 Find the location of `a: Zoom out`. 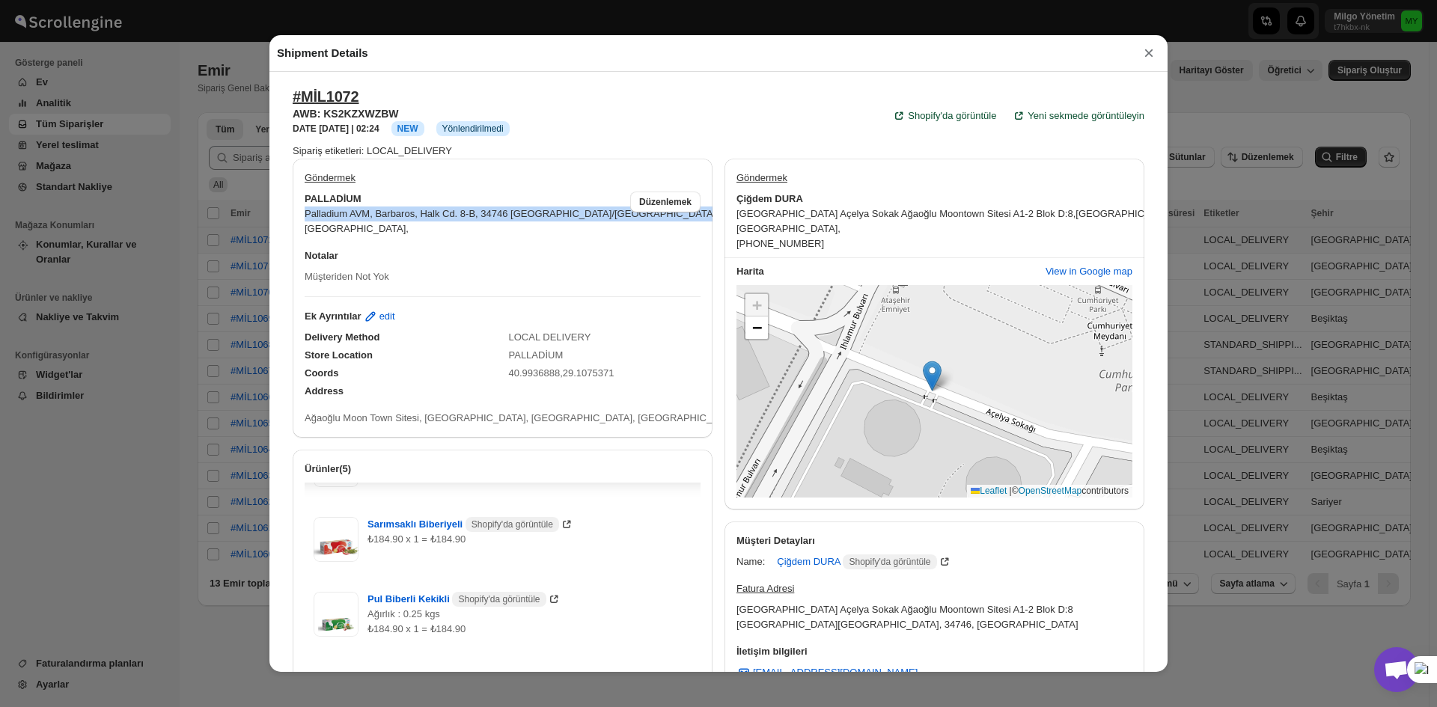

a: Zoom out is located at coordinates (757, 328).